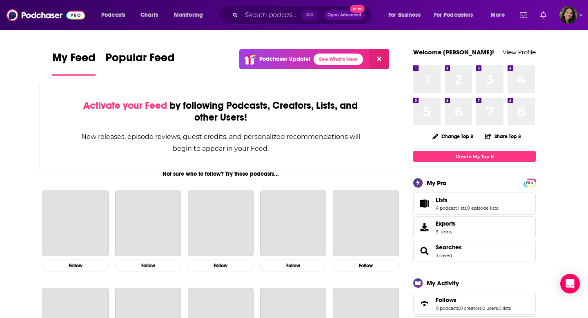 The width and height of the screenshot is (588, 318). What do you see at coordinates (505, 308) in the screenshot?
I see `a: 0 lists` at bounding box center [505, 308].